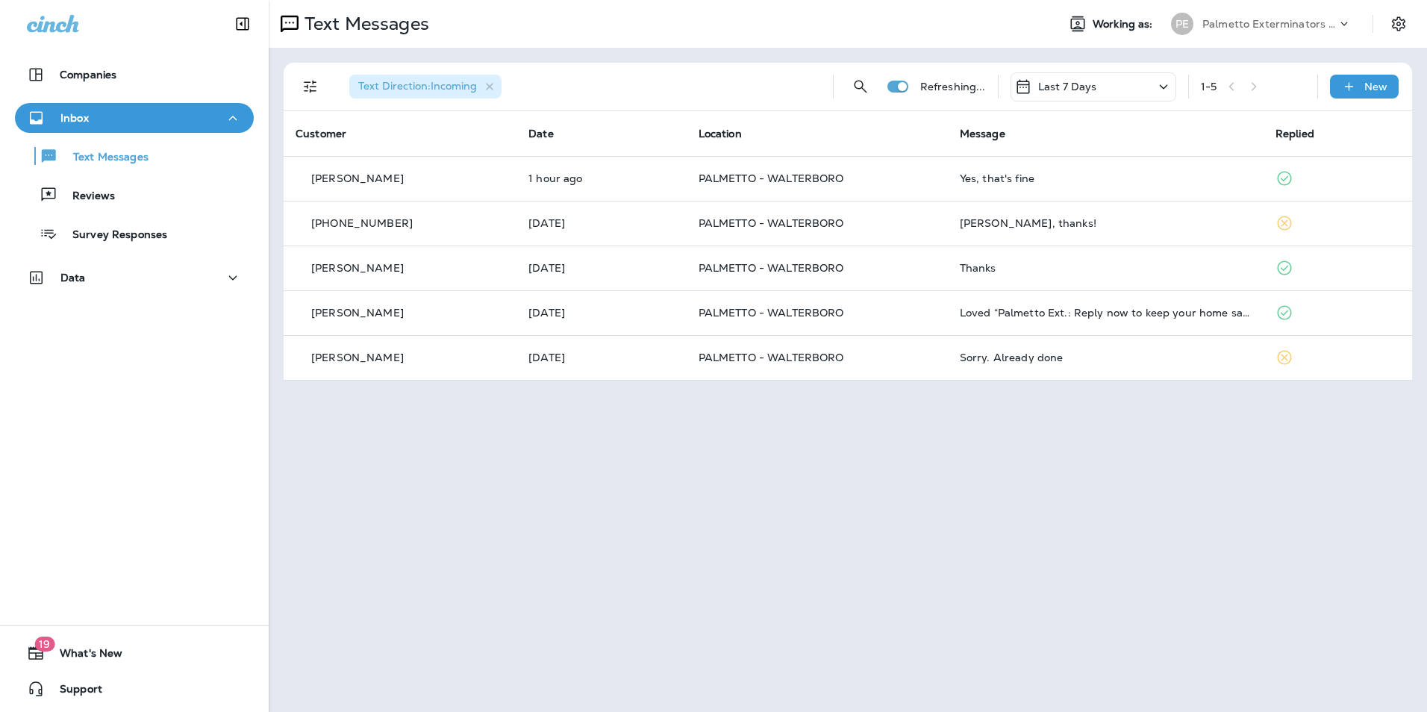 Image resolution: width=1427 pixels, height=712 pixels. I want to click on span: 19, so click(44, 644).